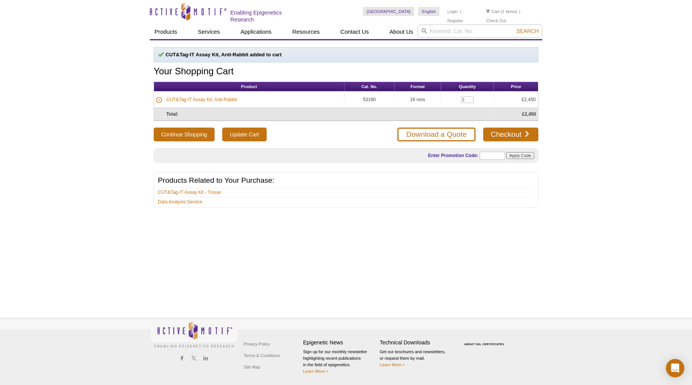 The image size is (692, 385). What do you see at coordinates (340, 343) in the screenshot?
I see `h4: Epigenetic News` at bounding box center [340, 343].